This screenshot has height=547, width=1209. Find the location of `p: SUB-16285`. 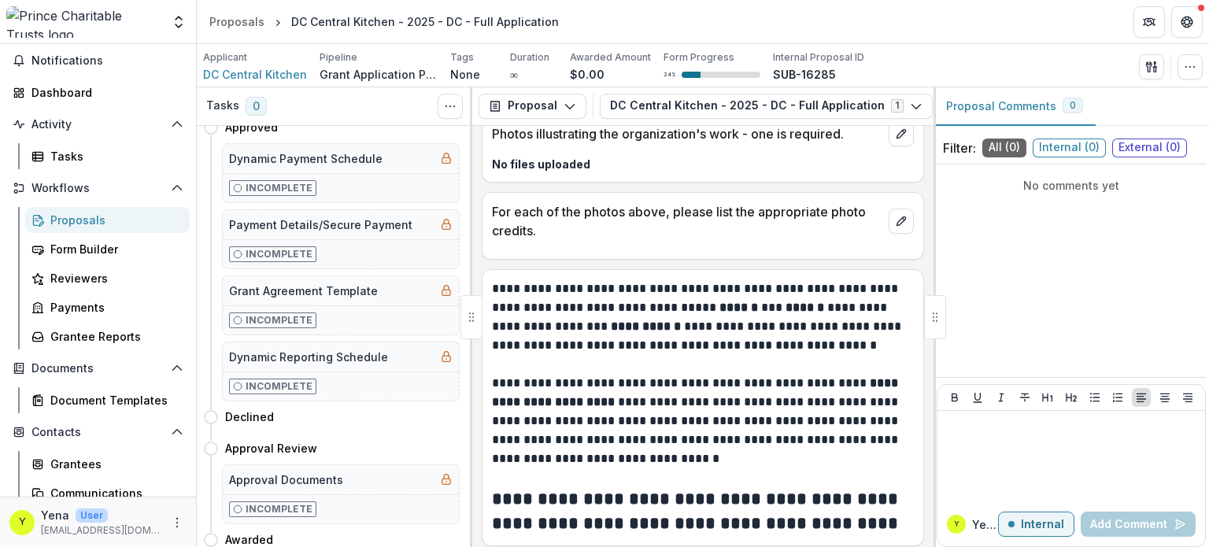

p: SUB-16285 is located at coordinates (804, 74).